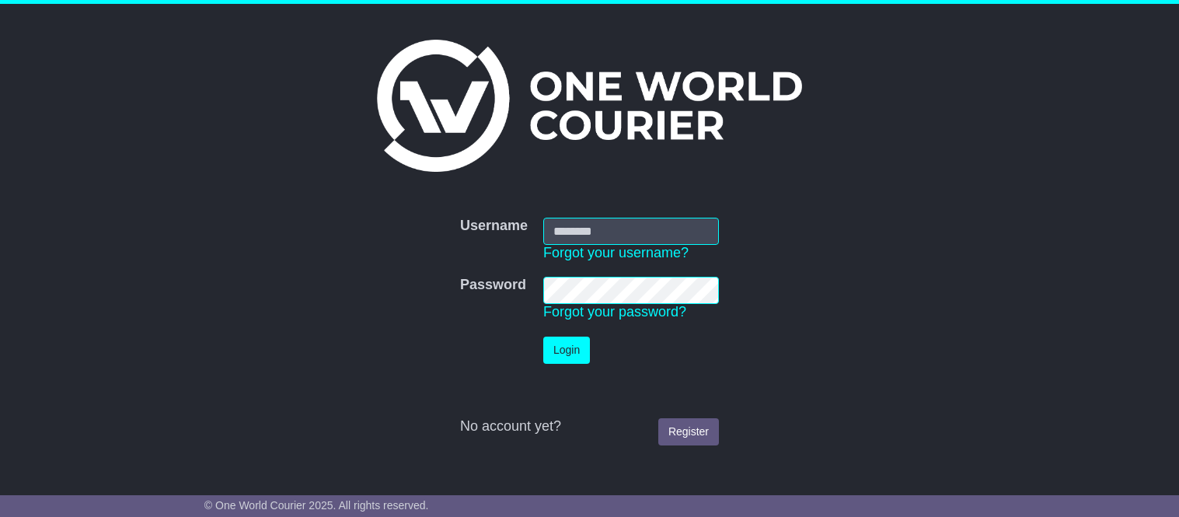 This screenshot has width=1179, height=517. Describe the element at coordinates (689, 431) in the screenshot. I see `a: Register` at that location.